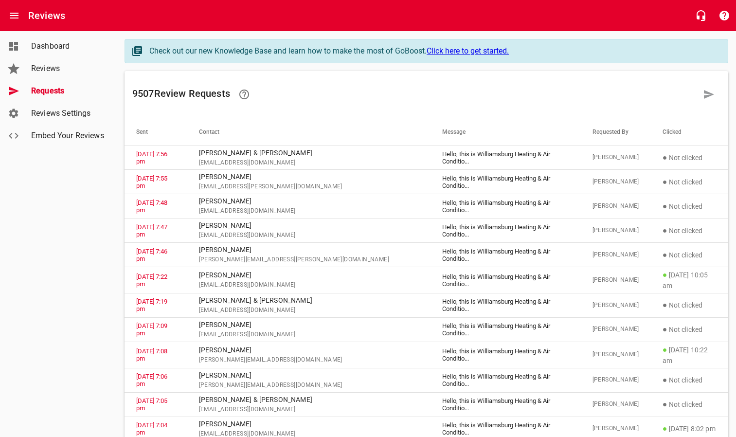 This screenshot has width=736, height=437. I want to click on span: Requests, so click(68, 91).